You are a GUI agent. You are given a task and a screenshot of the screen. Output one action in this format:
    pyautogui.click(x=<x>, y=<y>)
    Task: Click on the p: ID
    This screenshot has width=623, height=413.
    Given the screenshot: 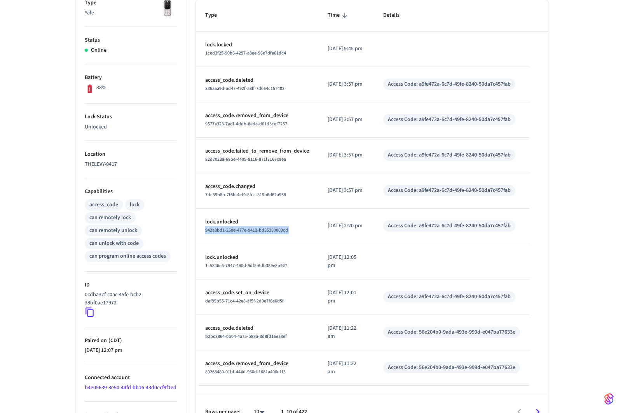 What is the action you would take?
    pyautogui.click(x=131, y=285)
    